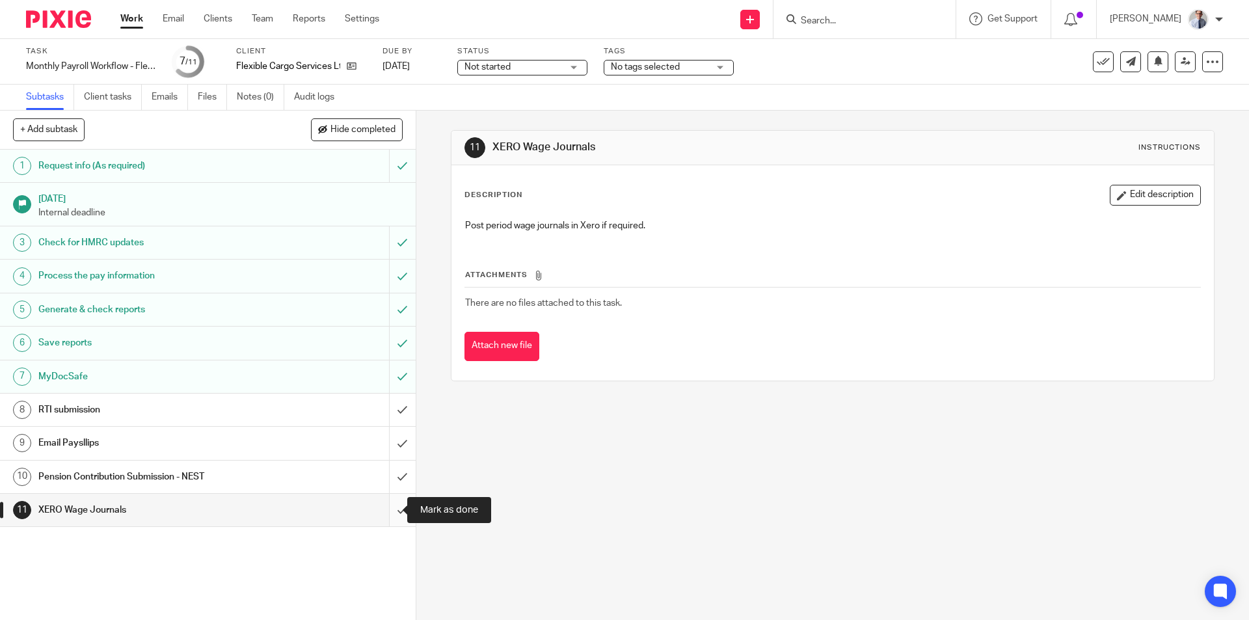  What do you see at coordinates (151, 166) in the screenshot?
I see `h1: Request info (As required)` at bounding box center [151, 166].